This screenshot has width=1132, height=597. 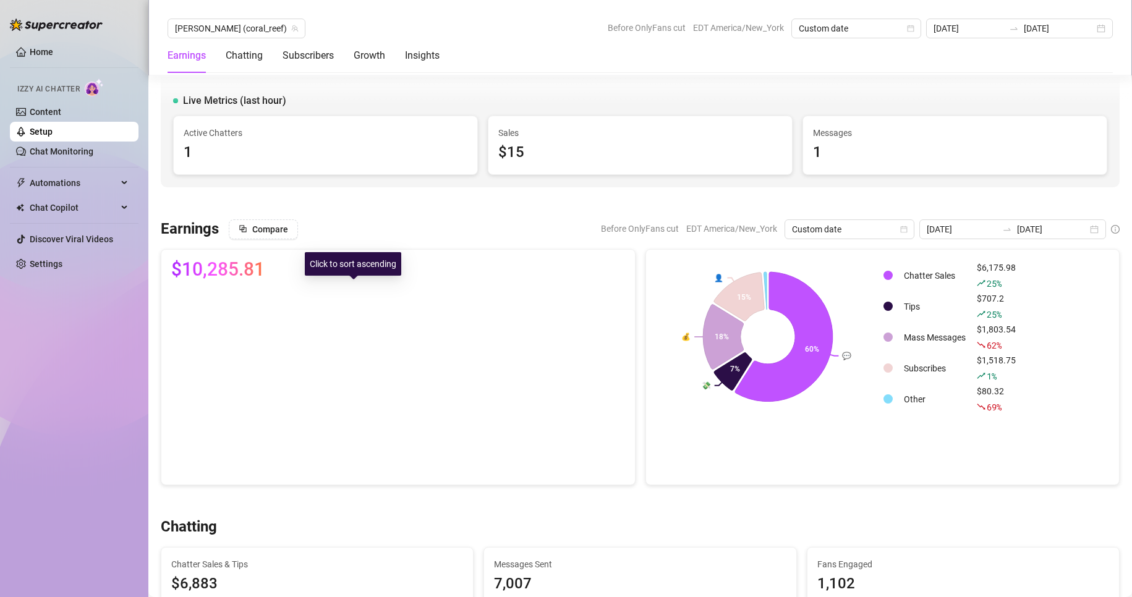 What do you see at coordinates (996, 369) in the screenshot?
I see `div: $1,518.75` at bounding box center [996, 369].